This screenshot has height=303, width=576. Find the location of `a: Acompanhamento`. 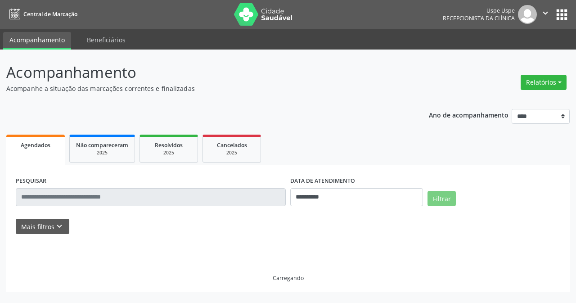

a: Acompanhamento is located at coordinates (37, 40).